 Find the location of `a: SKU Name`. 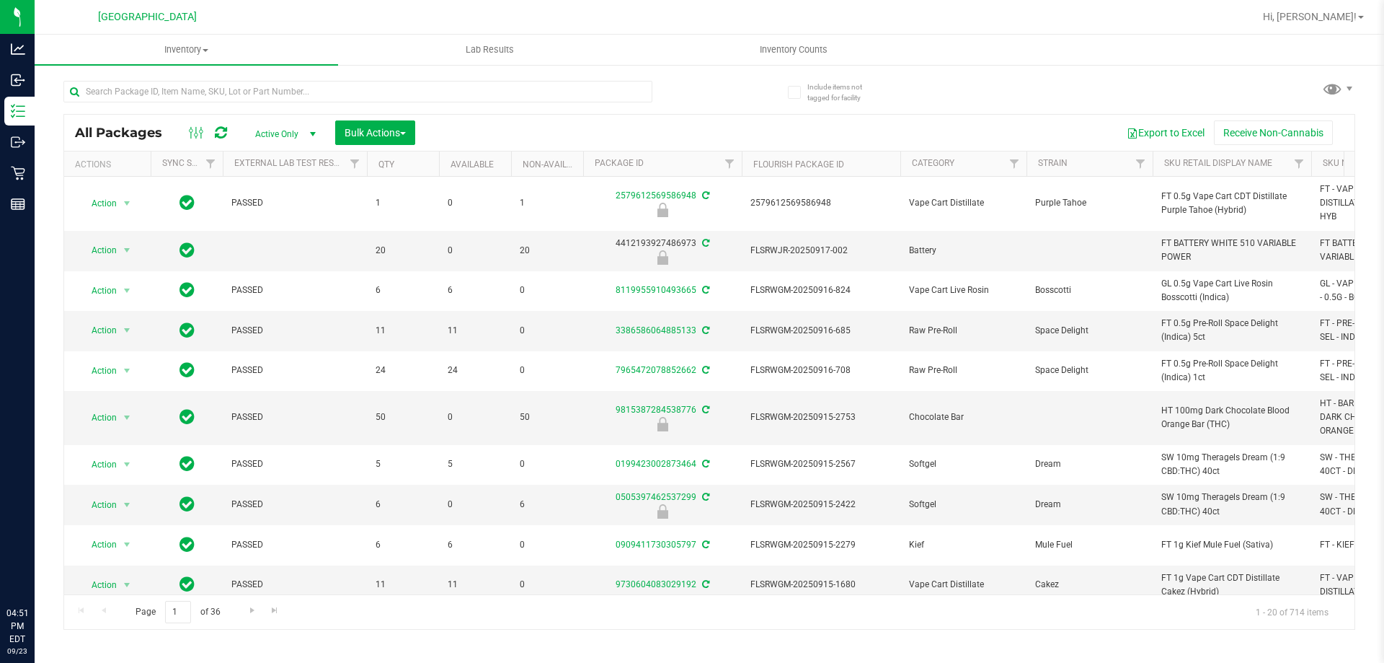

a: SKU Name is located at coordinates (1345, 163).